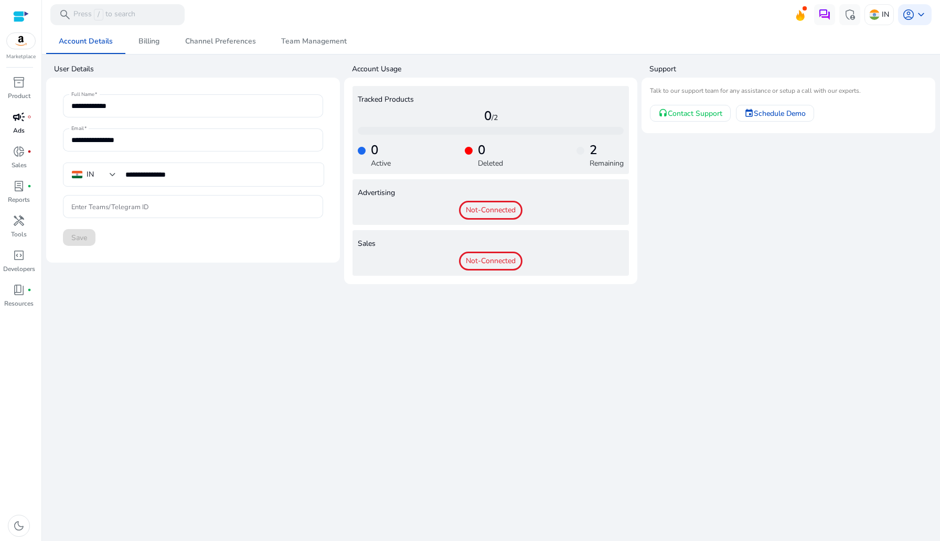 The image size is (940, 541). Describe the element at coordinates (314, 41) in the screenshot. I see `span: Team Management` at that location.